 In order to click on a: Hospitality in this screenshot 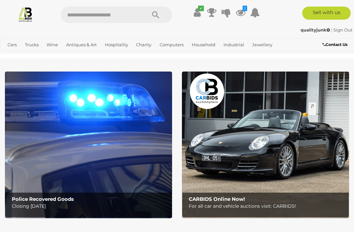, I will do `click(116, 45)`.